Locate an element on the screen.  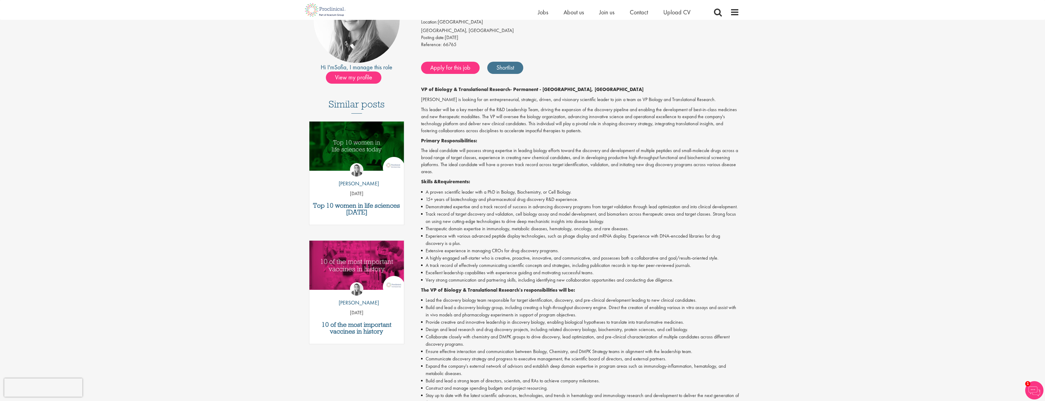
li: A proven scientific leader with a PhD in Biology, Biochemistry, or Cell Biology. is located at coordinates (580, 192).